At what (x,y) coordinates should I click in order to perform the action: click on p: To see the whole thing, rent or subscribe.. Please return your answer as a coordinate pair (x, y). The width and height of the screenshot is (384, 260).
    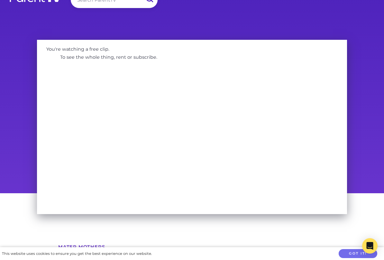
    Looking at the image, I should click on (109, 57).